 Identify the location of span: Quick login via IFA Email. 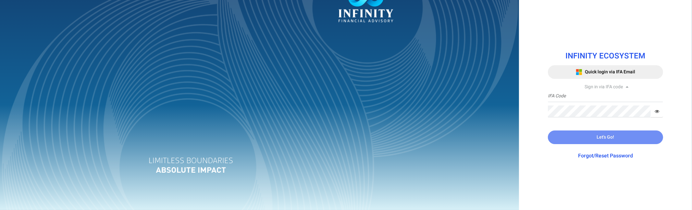
(610, 72).